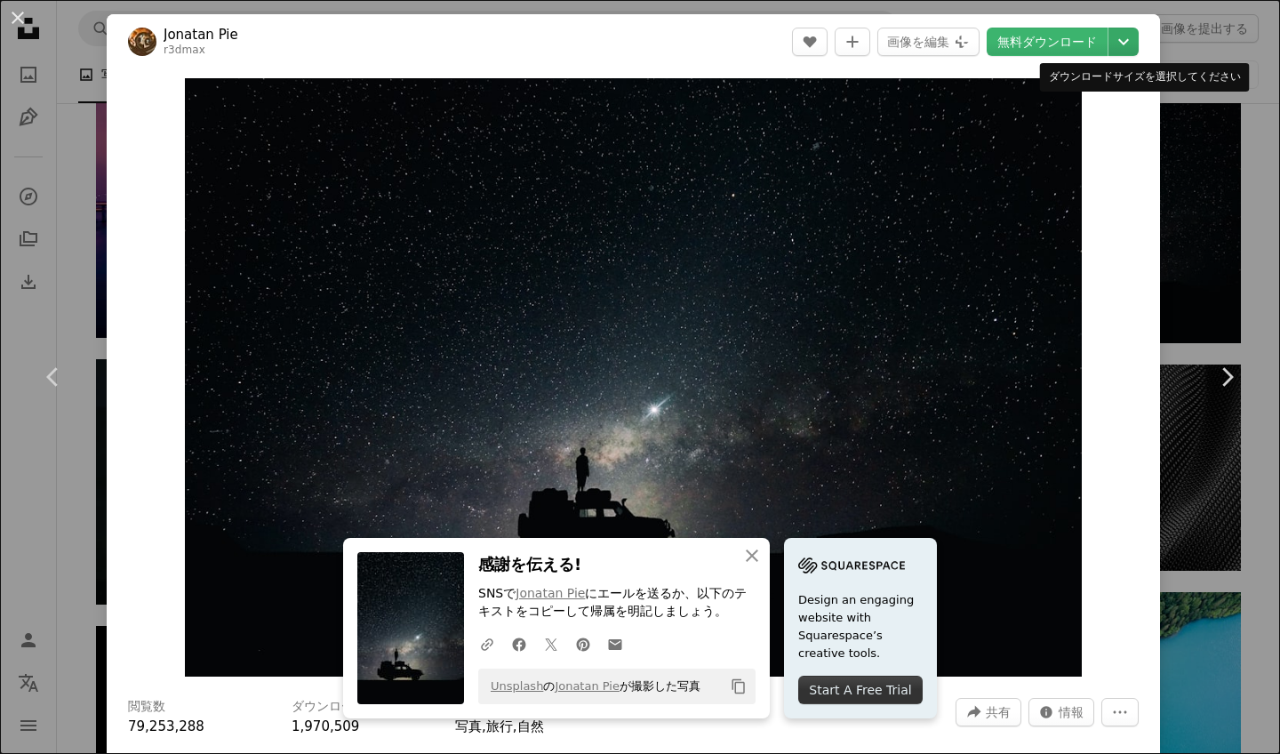  I want to click on button: クリップボードにコピーする, so click(738, 686).